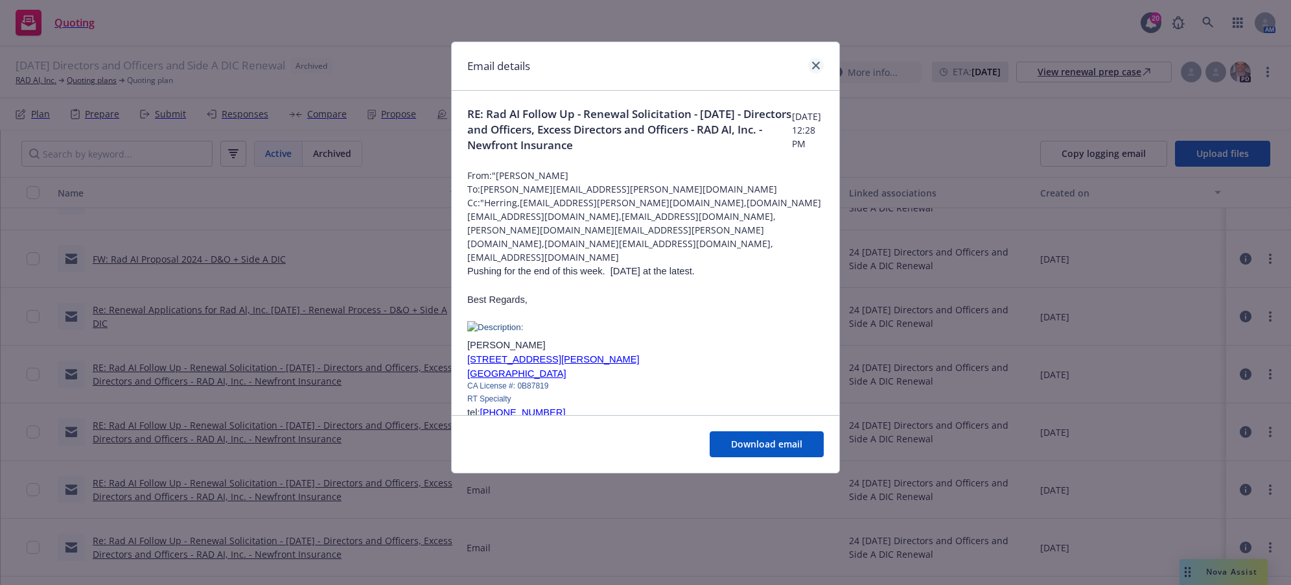 The image size is (1291, 585). What do you see at coordinates (767, 443) in the screenshot?
I see `span: Download email` at bounding box center [767, 443].